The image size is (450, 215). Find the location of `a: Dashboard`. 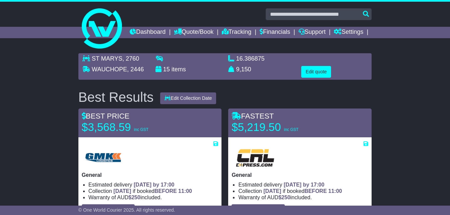

a: Dashboard is located at coordinates (147, 32).